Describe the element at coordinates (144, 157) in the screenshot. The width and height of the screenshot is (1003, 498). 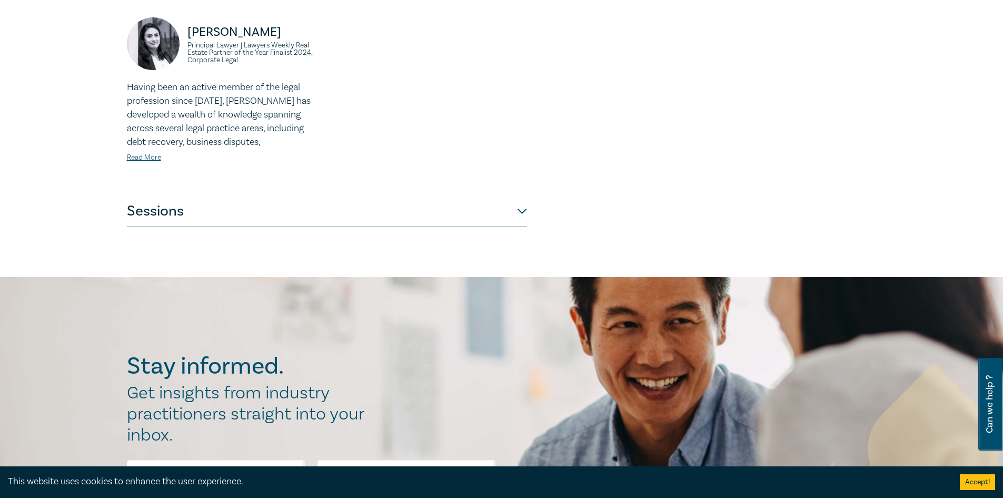
I see `a: Read More` at that location.